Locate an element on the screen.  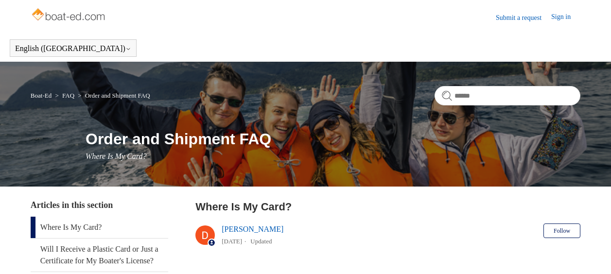
button: Follow Article is located at coordinates (562, 231).